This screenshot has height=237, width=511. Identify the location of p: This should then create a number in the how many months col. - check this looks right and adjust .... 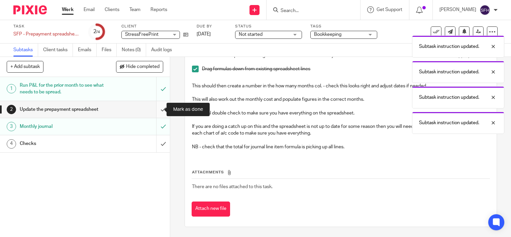
(341, 86).